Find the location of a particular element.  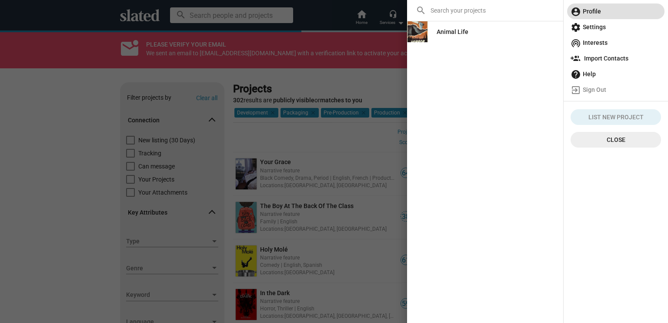

img: Animal Life is located at coordinates (417, 32).